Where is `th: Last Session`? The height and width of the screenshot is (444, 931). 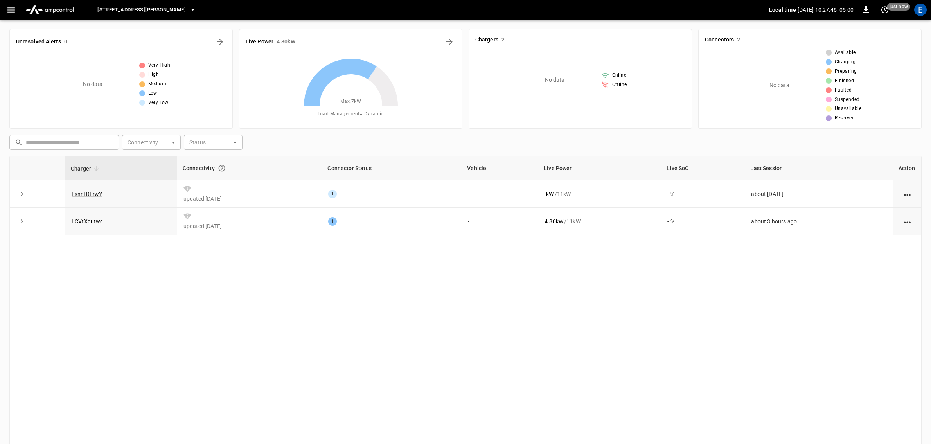
th: Last Session is located at coordinates (819, 168).